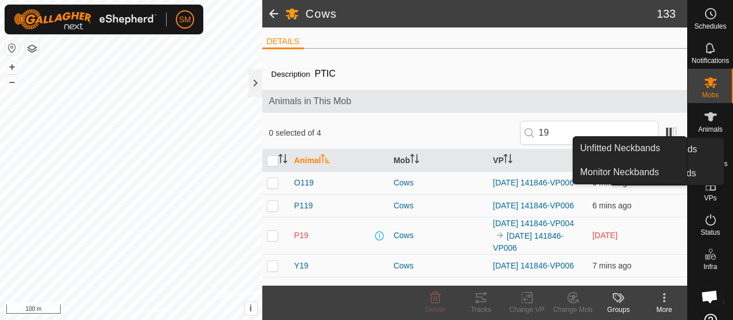 Image resolution: width=733 pixels, height=320 pixels. What do you see at coordinates (304, 183) in the screenshot?
I see `span: O119` at bounding box center [304, 183].